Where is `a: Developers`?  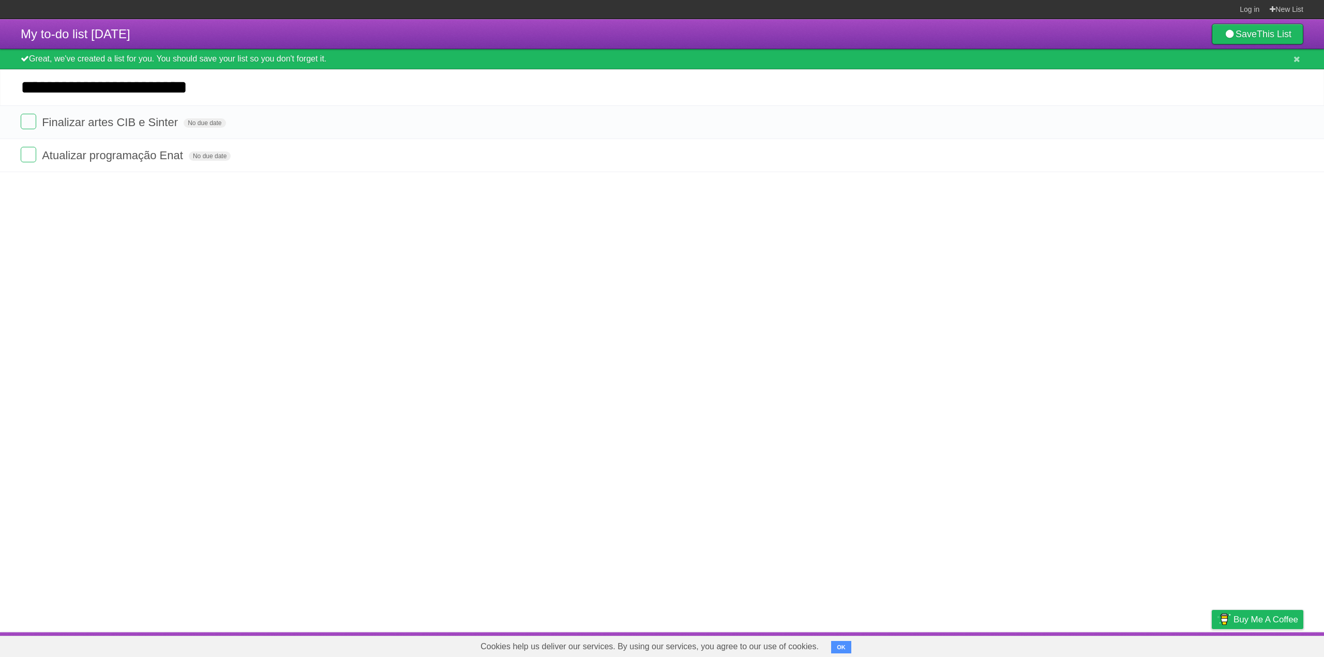
a: Developers is located at coordinates (1129, 645).